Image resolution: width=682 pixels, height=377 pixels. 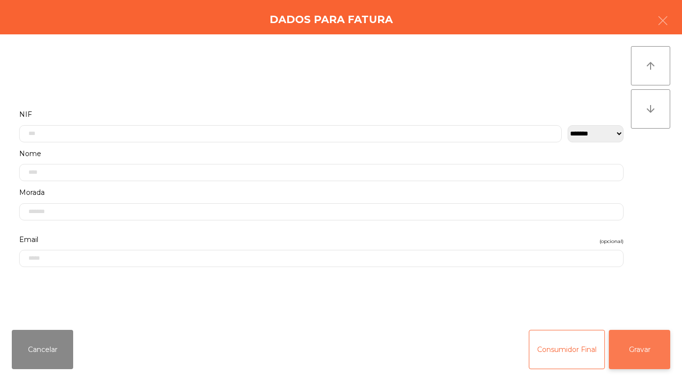 I want to click on span: Email, so click(x=28, y=240).